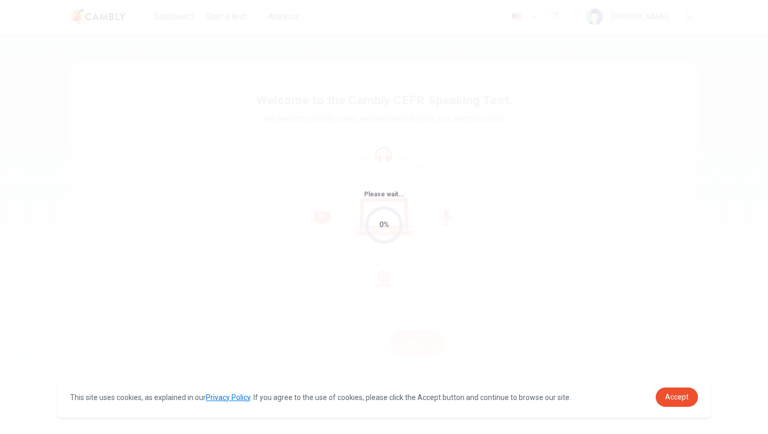 This screenshot has width=768, height=434. What do you see at coordinates (384, 225) in the screenshot?
I see `div: 0%` at bounding box center [384, 225].